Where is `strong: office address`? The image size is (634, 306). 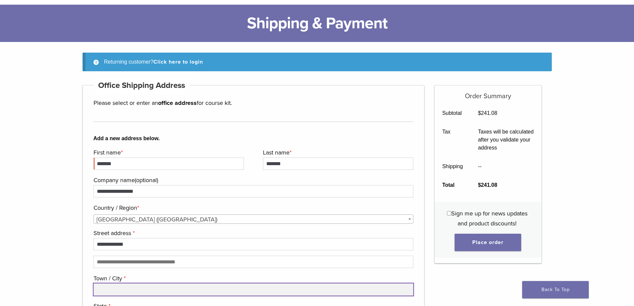 strong: office address is located at coordinates (177, 103).